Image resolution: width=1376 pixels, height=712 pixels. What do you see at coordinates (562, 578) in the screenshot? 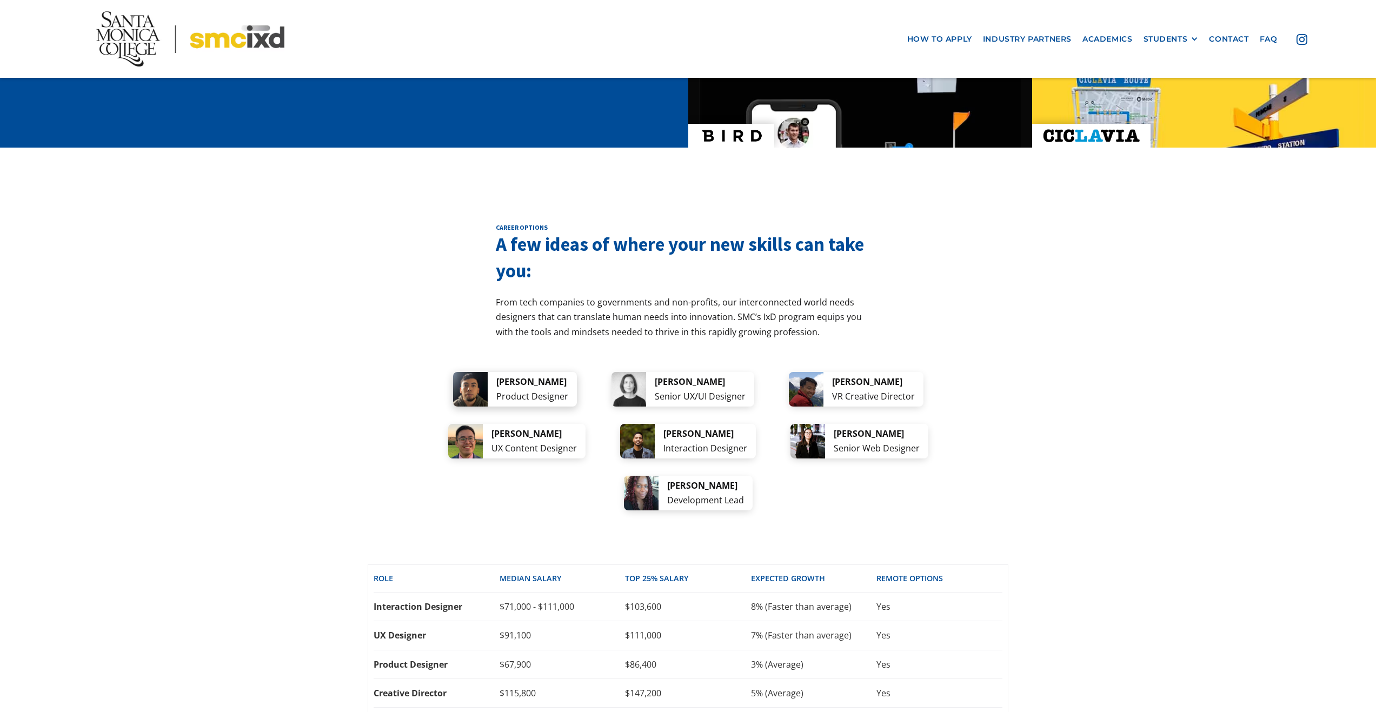
I see `div: Median SALARY` at bounding box center [562, 578].